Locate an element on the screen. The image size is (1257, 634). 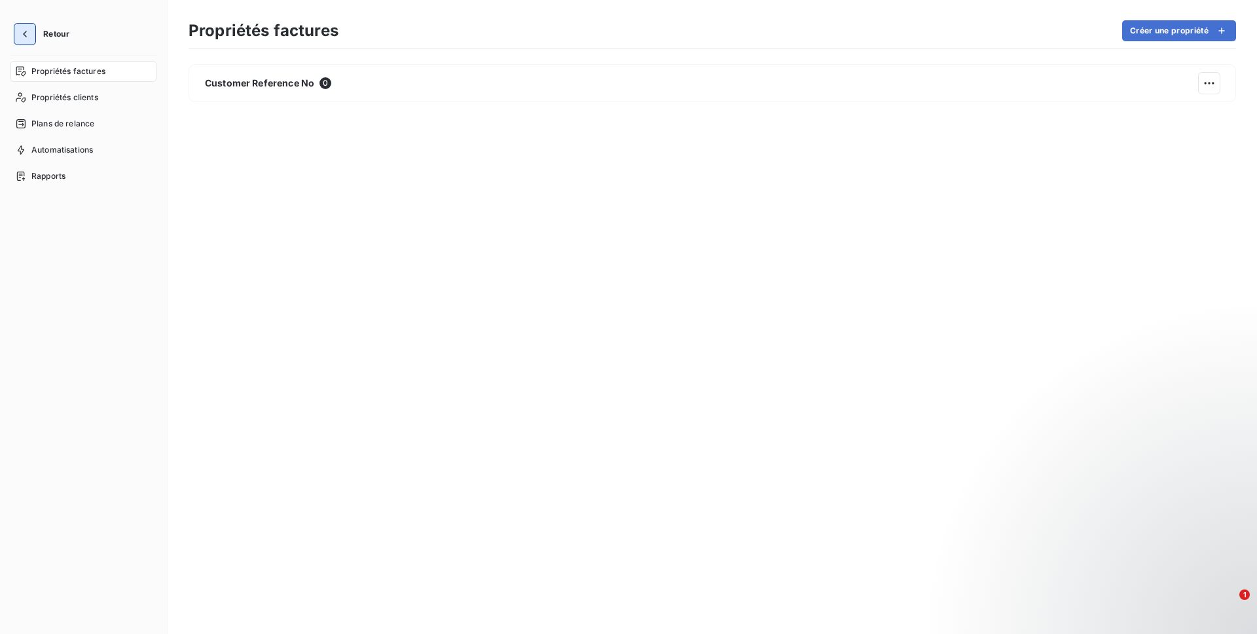
button: Retour is located at coordinates (45, 34).